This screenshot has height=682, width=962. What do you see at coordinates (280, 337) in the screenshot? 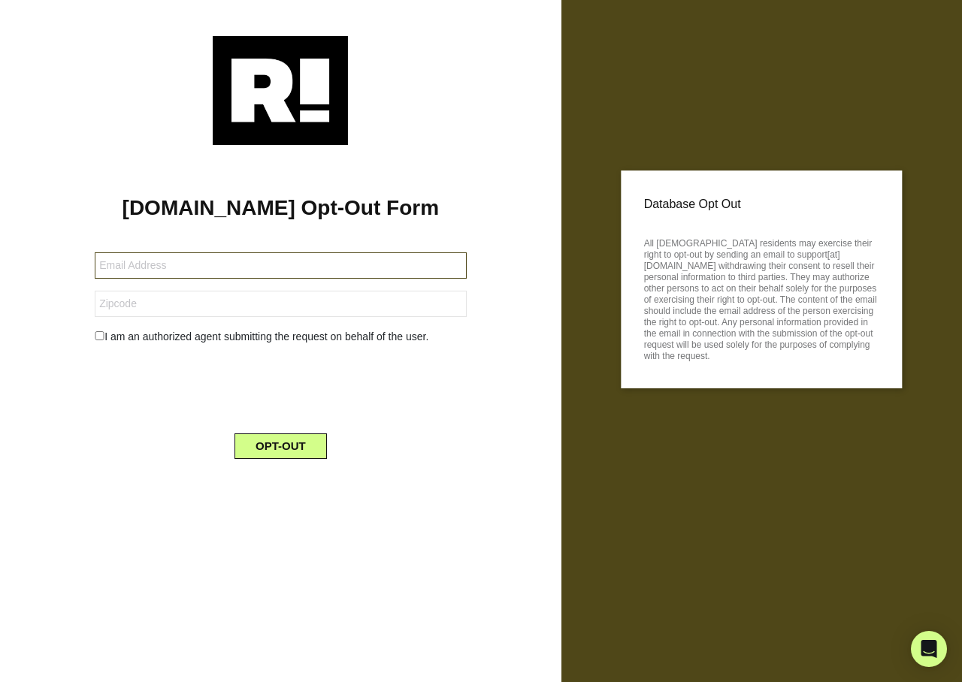
I see `div: I am an authorized agent submitting the request on behalf of the user.` at bounding box center [280, 337].